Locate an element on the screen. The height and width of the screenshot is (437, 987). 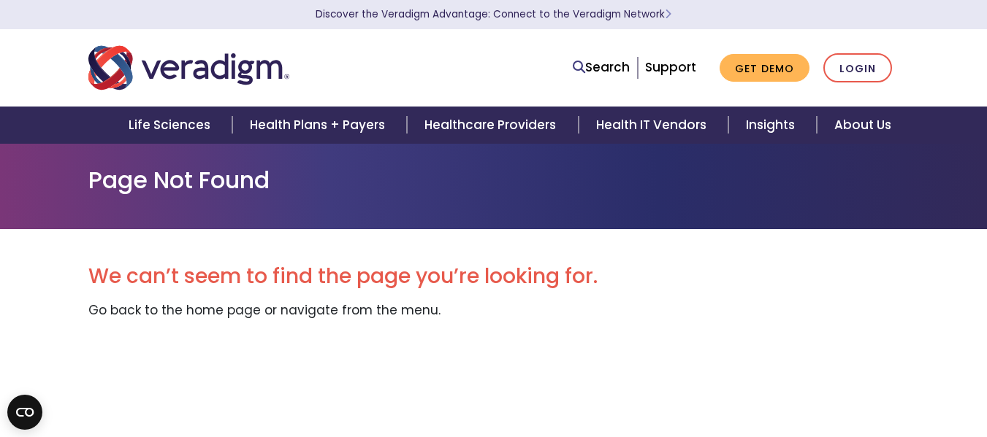
img: Veradigm logo is located at coordinates (188, 68).